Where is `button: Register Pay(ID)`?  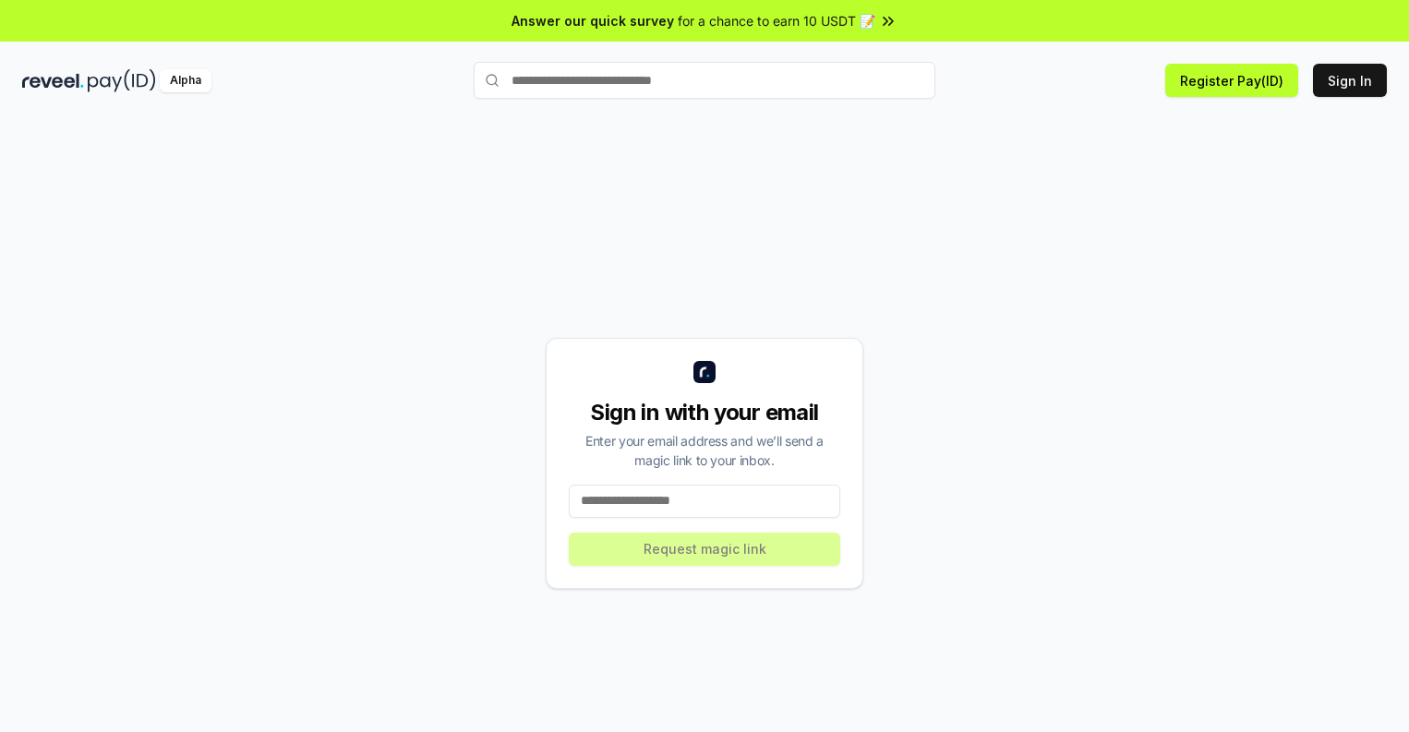 button: Register Pay(ID) is located at coordinates (1231, 80).